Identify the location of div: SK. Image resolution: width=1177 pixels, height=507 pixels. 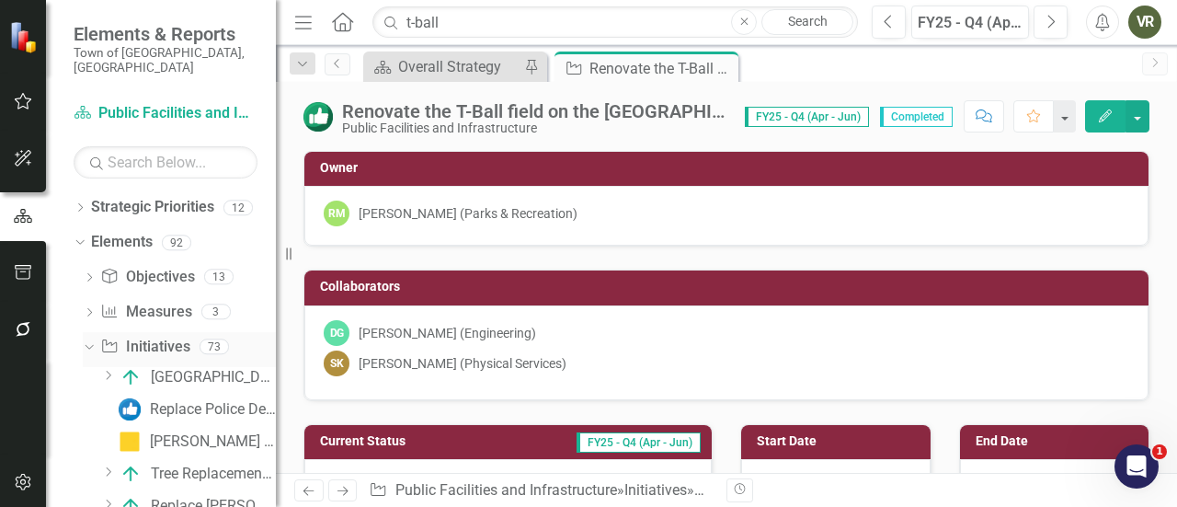
(337, 363).